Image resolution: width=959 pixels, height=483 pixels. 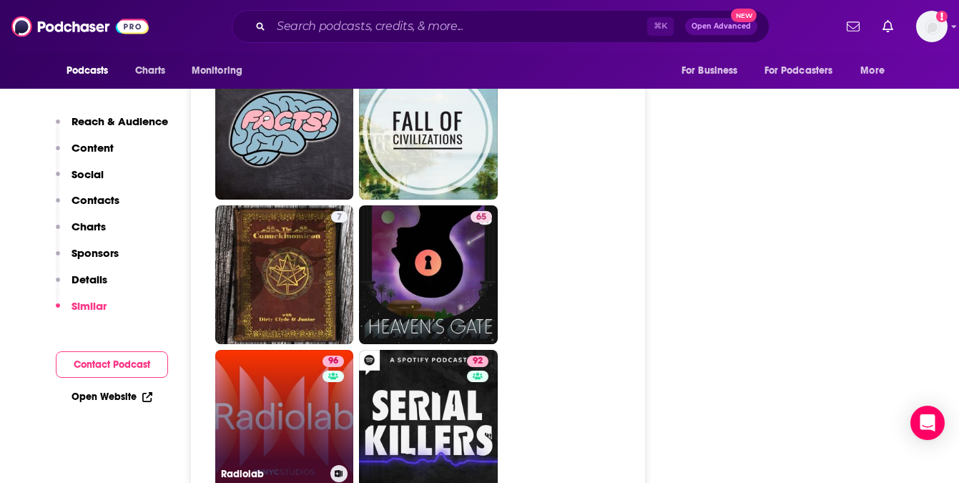 What do you see at coordinates (150, 71) in the screenshot?
I see `a: Charts` at bounding box center [150, 71].